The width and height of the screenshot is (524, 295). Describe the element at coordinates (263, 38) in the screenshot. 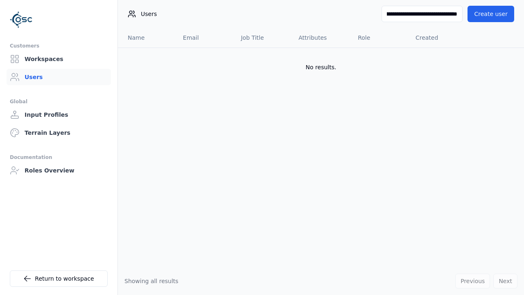

I see `th: Job Title` at that location.